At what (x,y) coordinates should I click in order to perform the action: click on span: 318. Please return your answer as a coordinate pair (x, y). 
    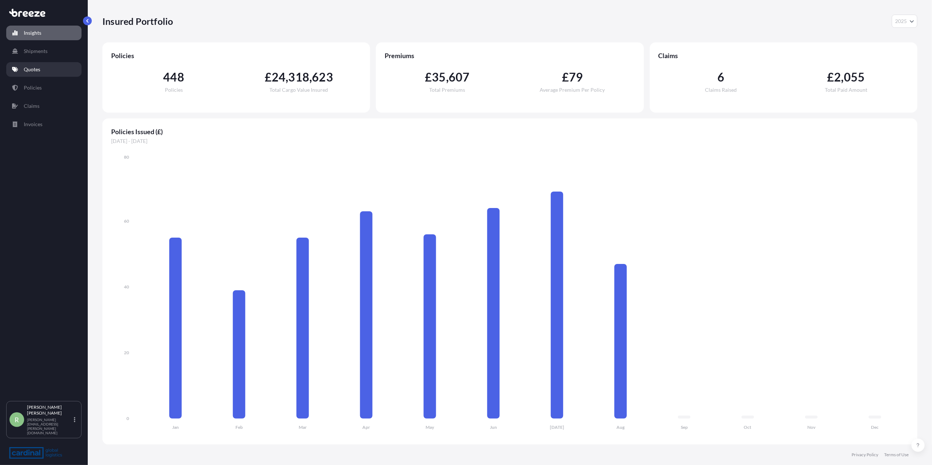
    Looking at the image, I should click on (299, 77).